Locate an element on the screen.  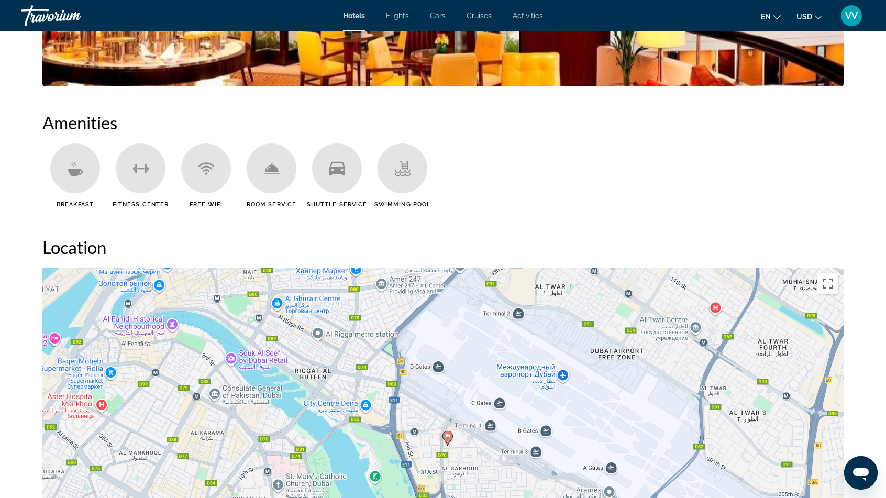
button: User Menu is located at coordinates (851, 16).